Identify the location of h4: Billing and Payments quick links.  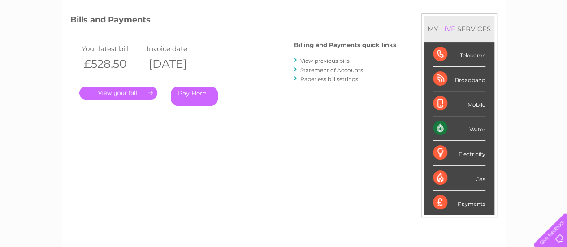
(345, 45).